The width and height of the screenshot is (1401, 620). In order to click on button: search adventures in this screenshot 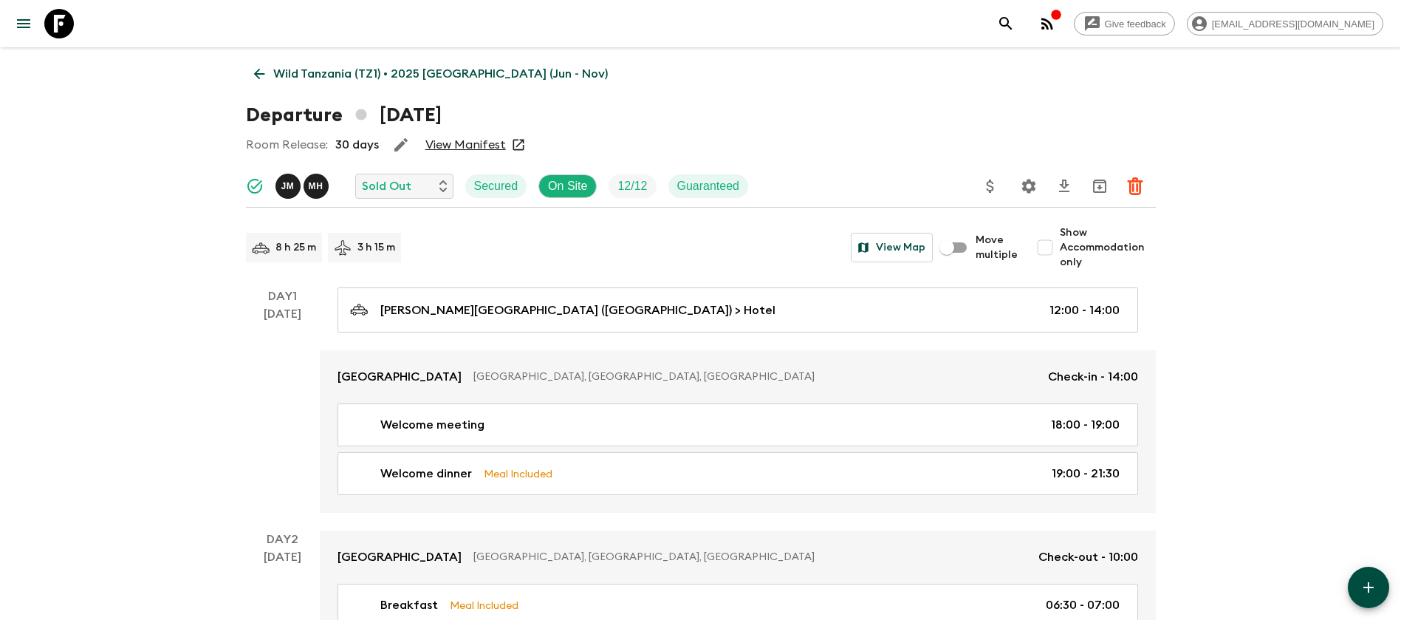, I will do `click(1006, 24)`.